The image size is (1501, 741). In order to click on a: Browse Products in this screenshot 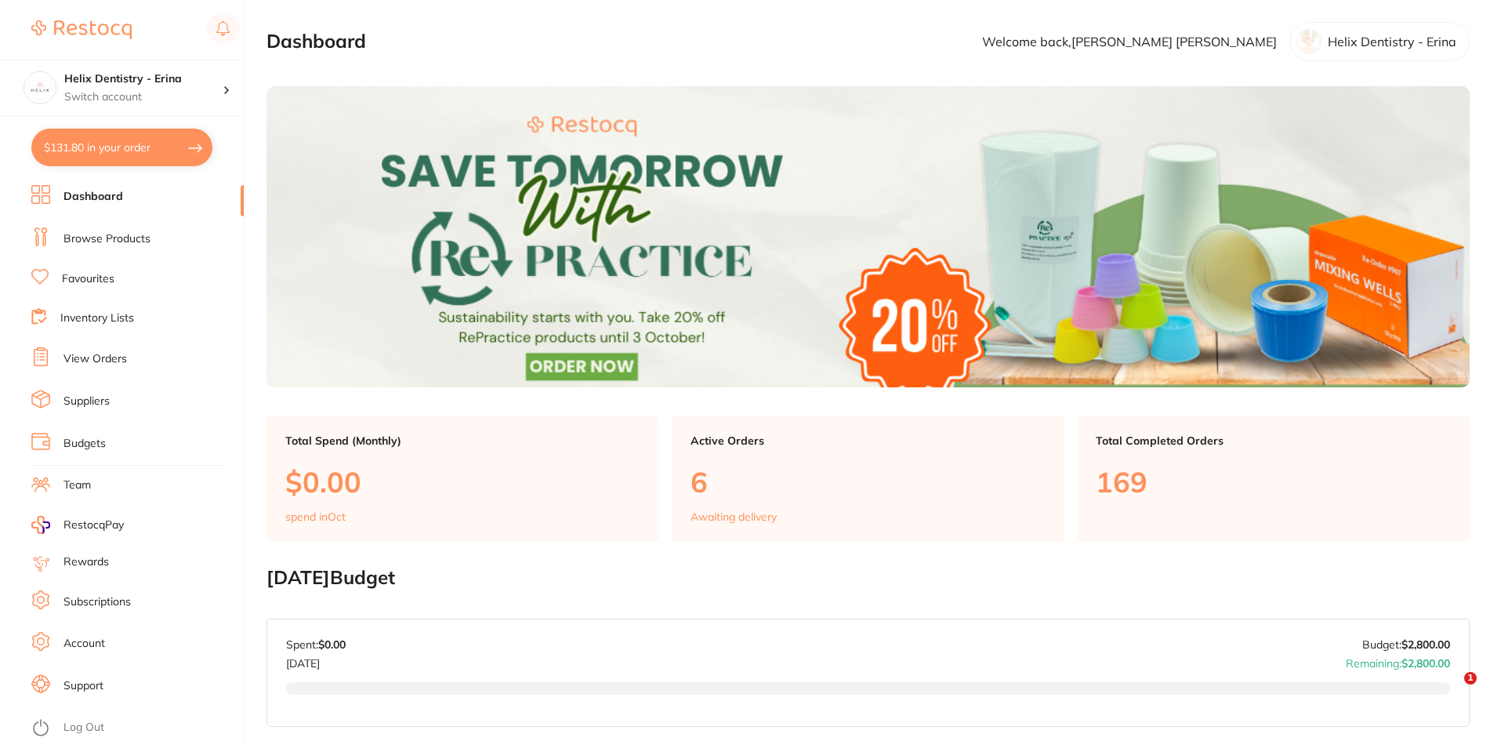, I will do `click(107, 239)`.